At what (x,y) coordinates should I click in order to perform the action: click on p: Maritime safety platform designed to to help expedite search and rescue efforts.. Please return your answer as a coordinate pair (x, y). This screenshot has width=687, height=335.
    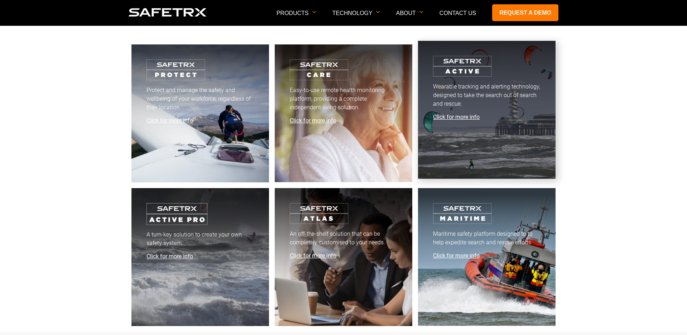
    Looking at the image, I should click on (487, 238).